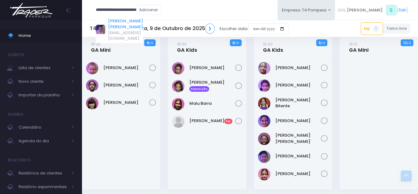  What do you see at coordinates (178, 104) in the screenshot?
I see `img: Malu Barra Guirro` at bounding box center [178, 104].